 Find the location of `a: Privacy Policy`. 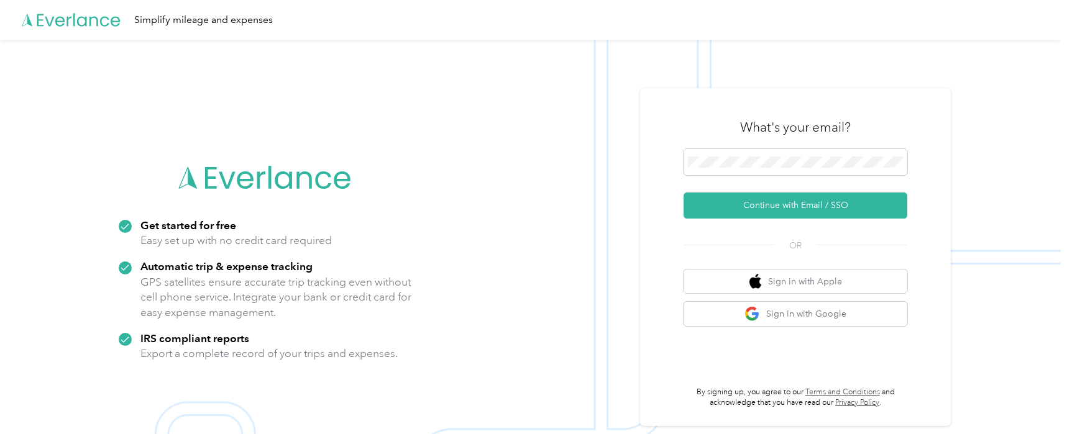

a: Privacy Policy is located at coordinates (857, 403).